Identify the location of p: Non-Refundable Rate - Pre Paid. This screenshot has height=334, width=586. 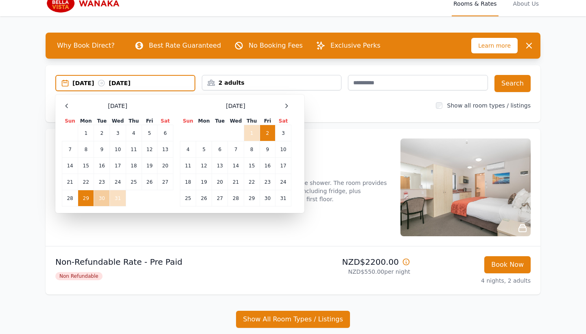
(173, 262).